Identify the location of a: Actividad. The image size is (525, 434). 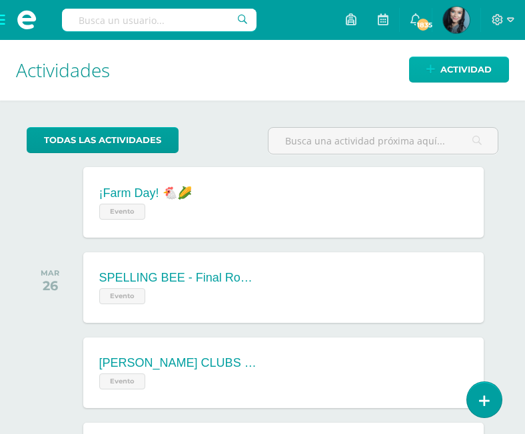
(459, 69).